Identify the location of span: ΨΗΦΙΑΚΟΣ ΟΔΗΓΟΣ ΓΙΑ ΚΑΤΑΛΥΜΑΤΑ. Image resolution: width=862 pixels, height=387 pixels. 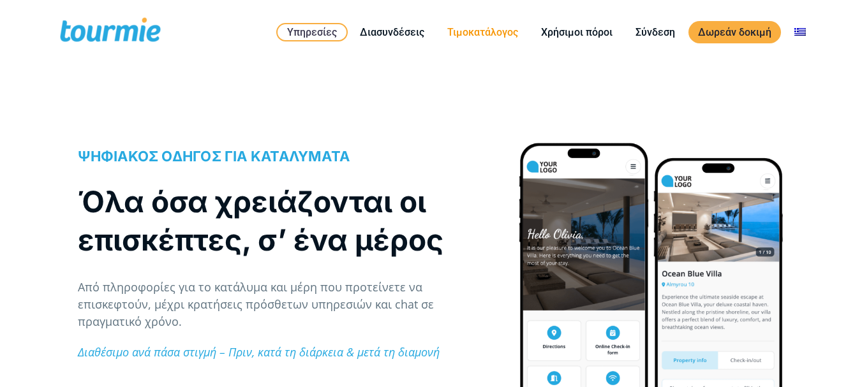
(214, 156).